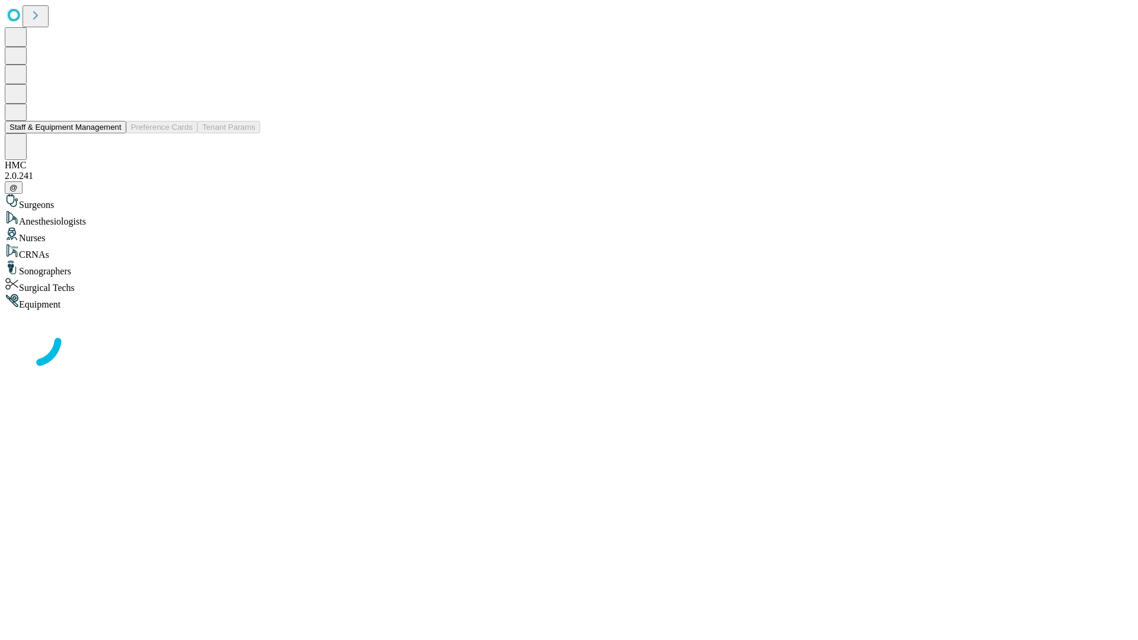 This screenshot has width=1138, height=640. What do you see at coordinates (569, 165) in the screenshot?
I see `div: HMC` at bounding box center [569, 165].